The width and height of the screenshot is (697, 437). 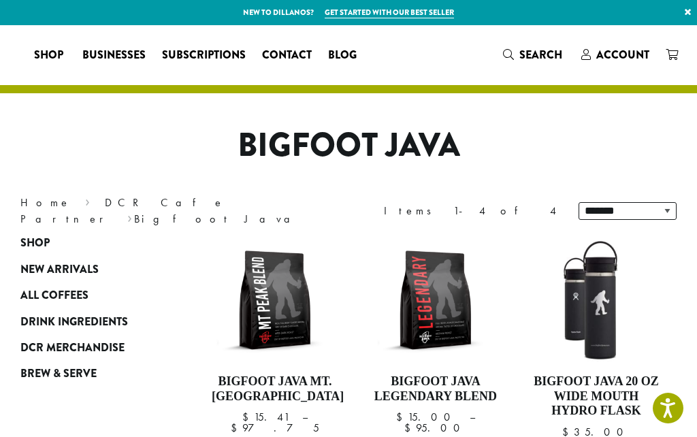 What do you see at coordinates (286, 55) in the screenshot?
I see `span: Contact` at bounding box center [286, 55].